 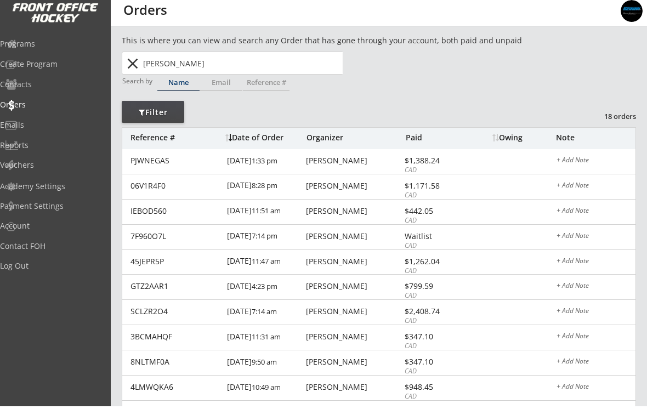 What do you see at coordinates (434, 264) in the screenshot?
I see `div: $1,262.04` at bounding box center [434, 264].